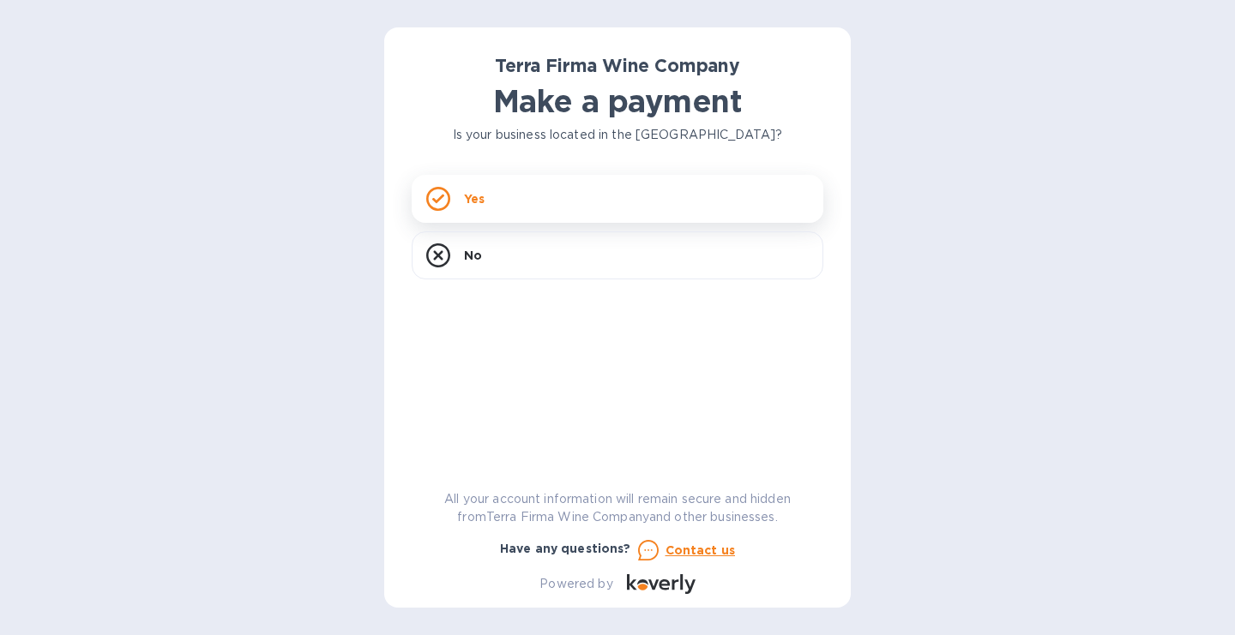 The height and width of the screenshot is (635, 1235). Describe the element at coordinates (474, 199) in the screenshot. I see `p: Yes` at that location.